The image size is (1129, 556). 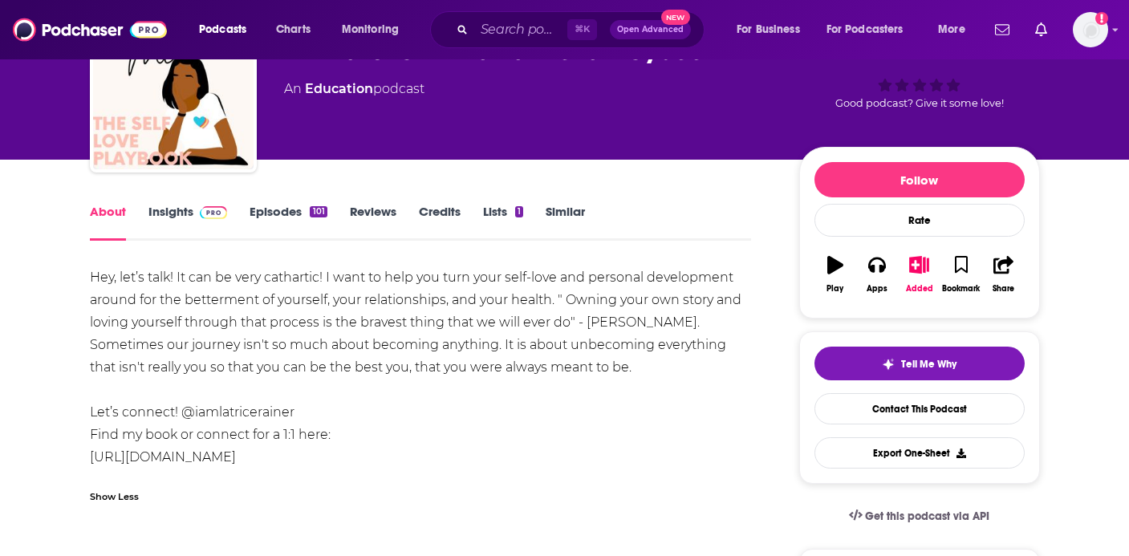 What do you see at coordinates (173, 89) in the screenshot?
I see `a: Girl Let’s Talk! The Self Love Playbook` at bounding box center [173, 89].